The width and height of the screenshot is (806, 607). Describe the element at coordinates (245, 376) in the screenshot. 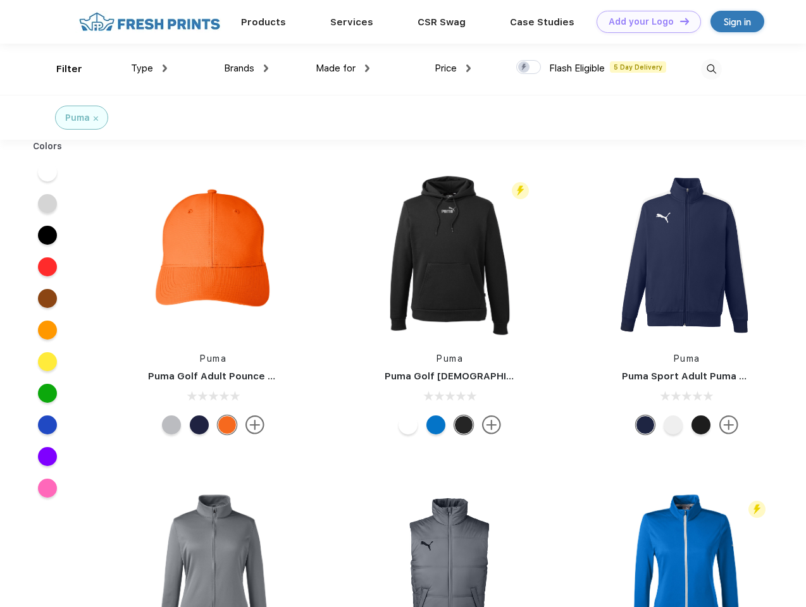

I see `a: Puma Golf Adult Pounce Adjustable Cap` at that location.